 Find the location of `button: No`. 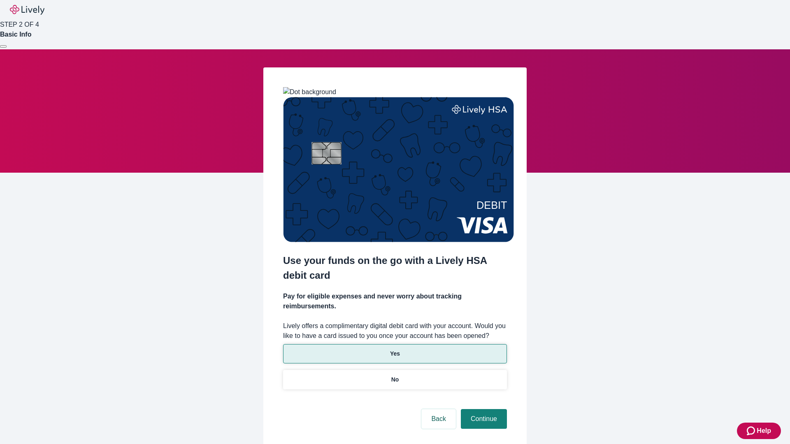

button: No is located at coordinates (395, 380).